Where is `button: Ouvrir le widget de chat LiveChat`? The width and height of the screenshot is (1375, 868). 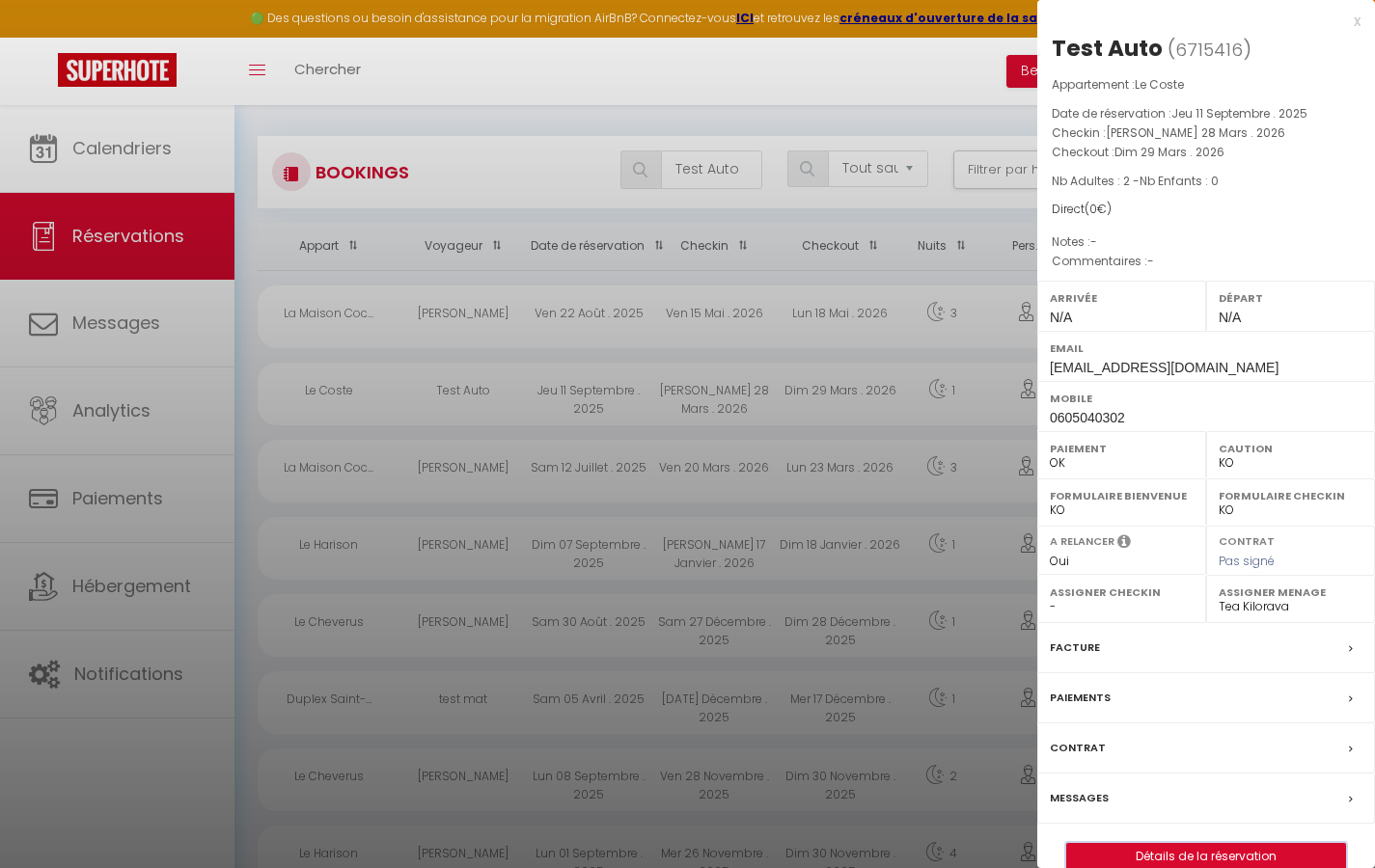
button: Ouvrir le widget de chat LiveChat is located at coordinates (44, 36).